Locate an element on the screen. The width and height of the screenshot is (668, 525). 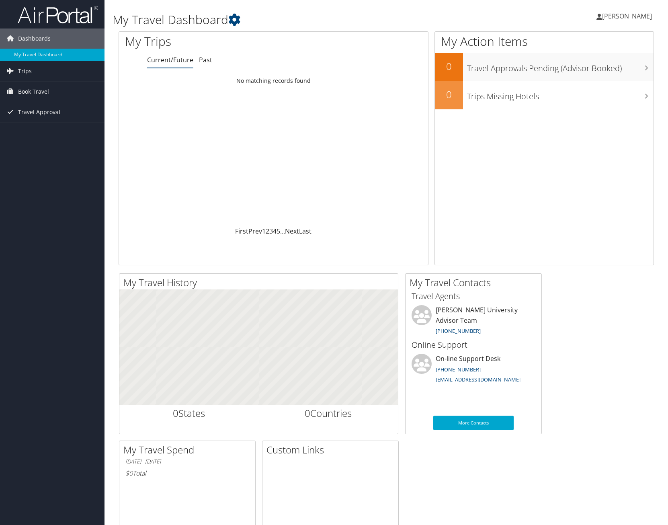
a: Past is located at coordinates (205, 60).